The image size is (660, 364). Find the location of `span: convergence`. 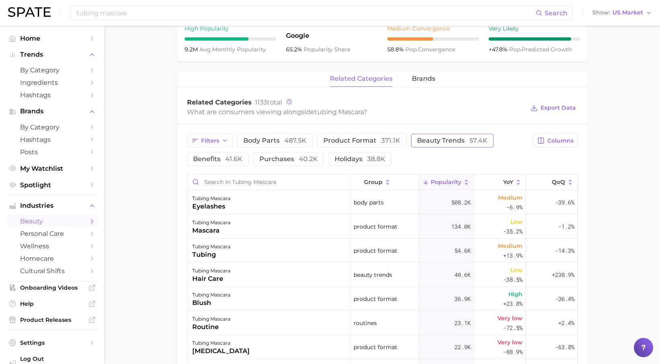

span: convergence is located at coordinates (430, 49).